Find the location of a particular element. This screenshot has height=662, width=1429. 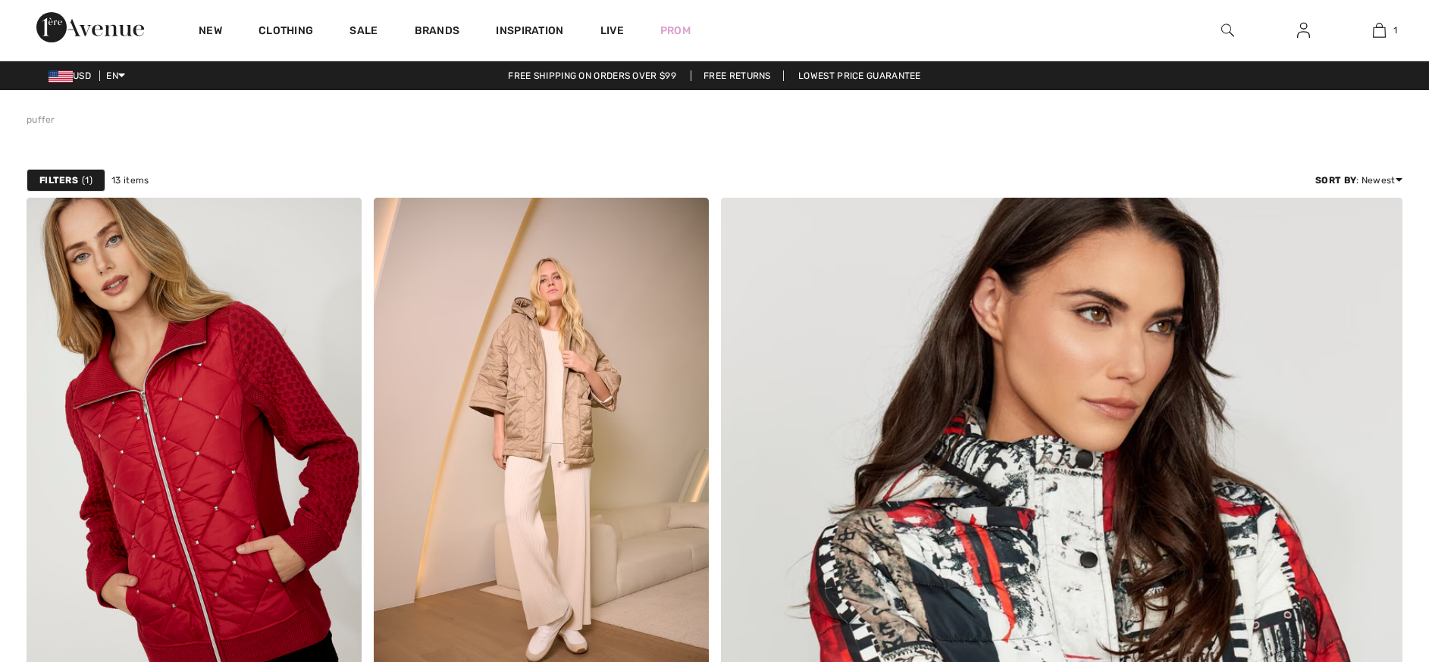

a: Live is located at coordinates (612, 30).